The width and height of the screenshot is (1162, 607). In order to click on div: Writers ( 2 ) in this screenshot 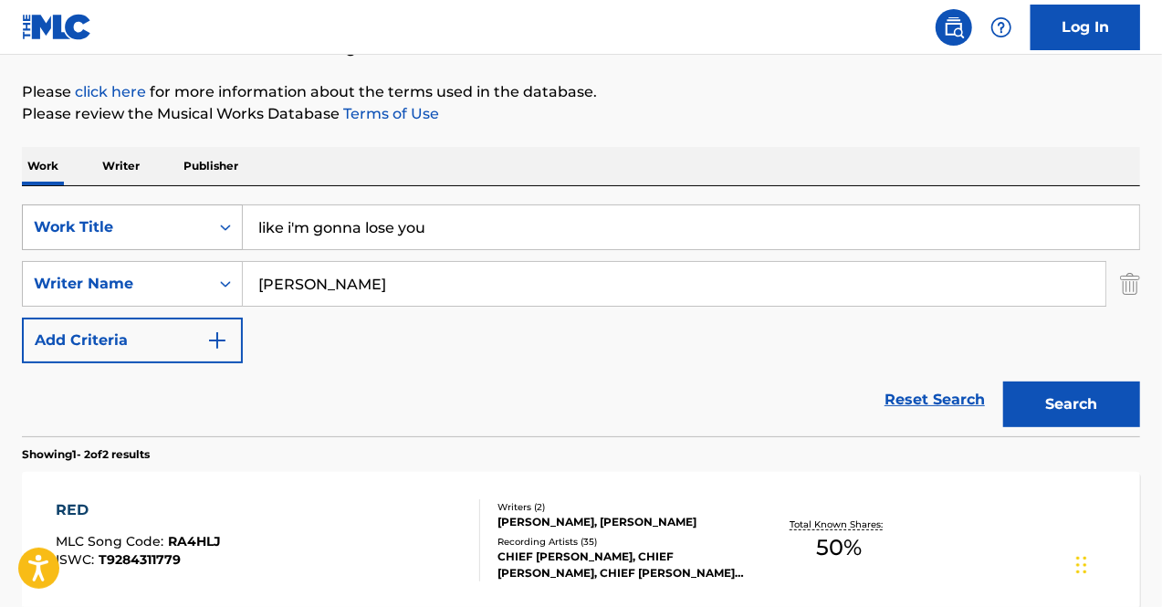, I will do `click(622, 507)`.